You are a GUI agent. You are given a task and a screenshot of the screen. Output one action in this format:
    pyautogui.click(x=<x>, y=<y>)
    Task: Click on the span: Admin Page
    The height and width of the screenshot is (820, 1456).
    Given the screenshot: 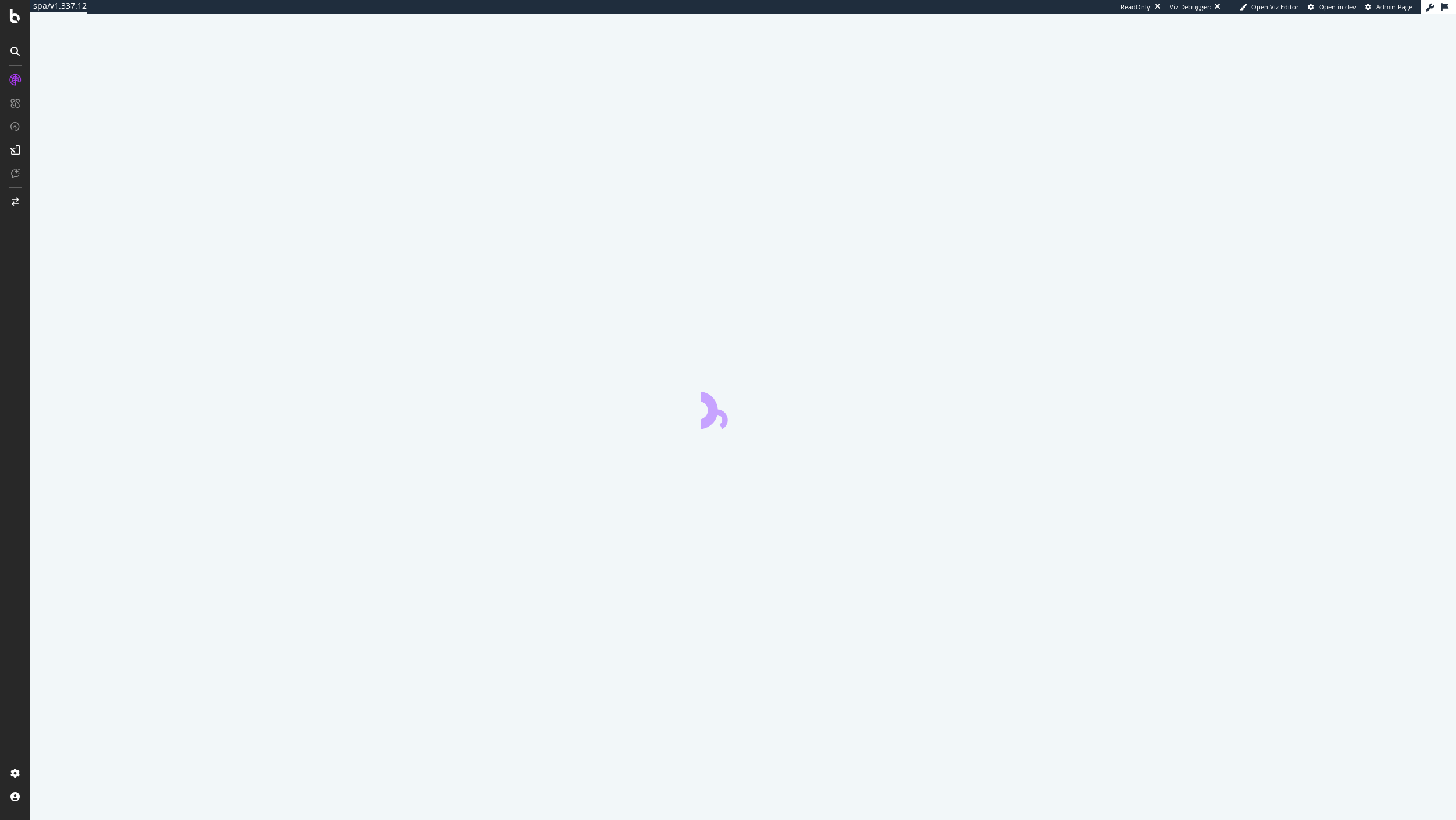 What is the action you would take?
    pyautogui.click(x=1394, y=7)
    